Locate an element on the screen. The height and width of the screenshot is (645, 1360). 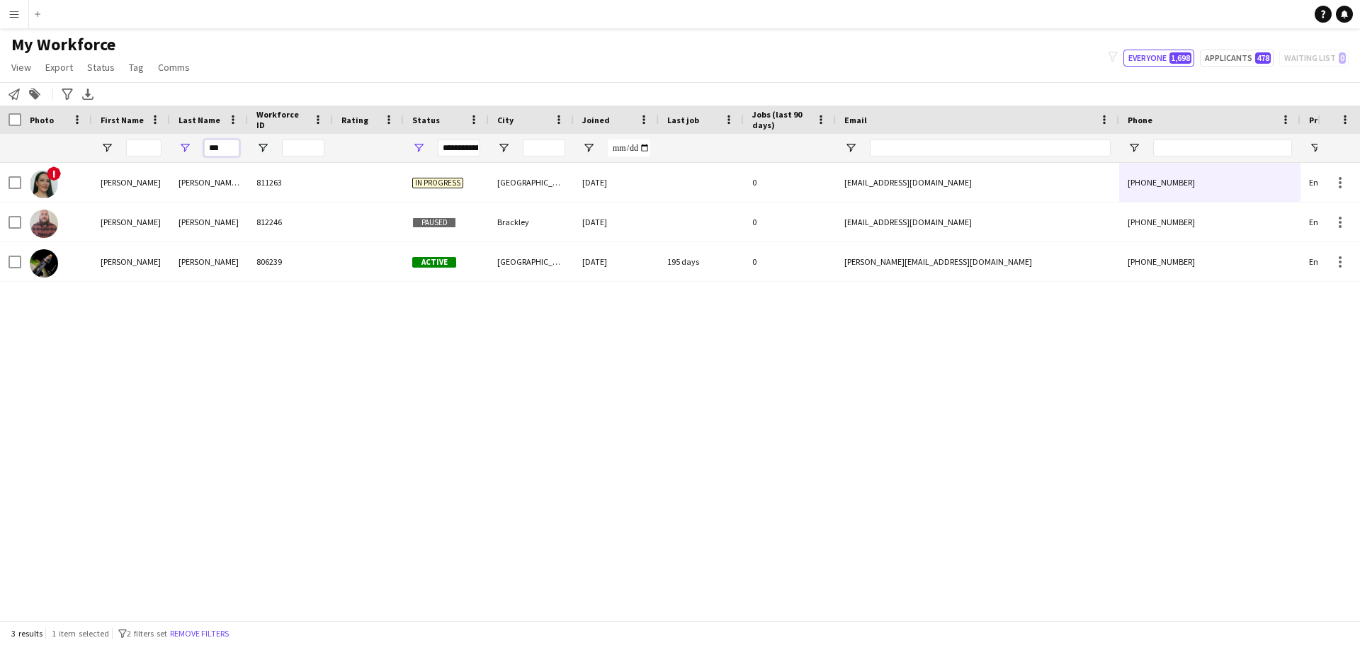
a: Tag is located at coordinates (136, 67).